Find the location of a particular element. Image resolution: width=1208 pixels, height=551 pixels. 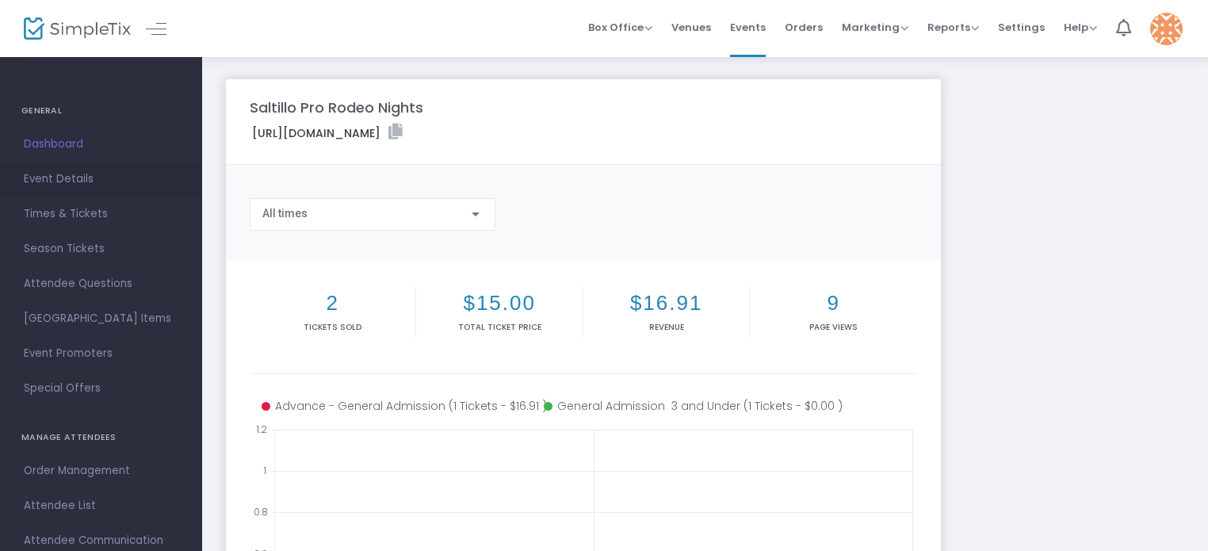

span: Order Management is located at coordinates (101, 471).